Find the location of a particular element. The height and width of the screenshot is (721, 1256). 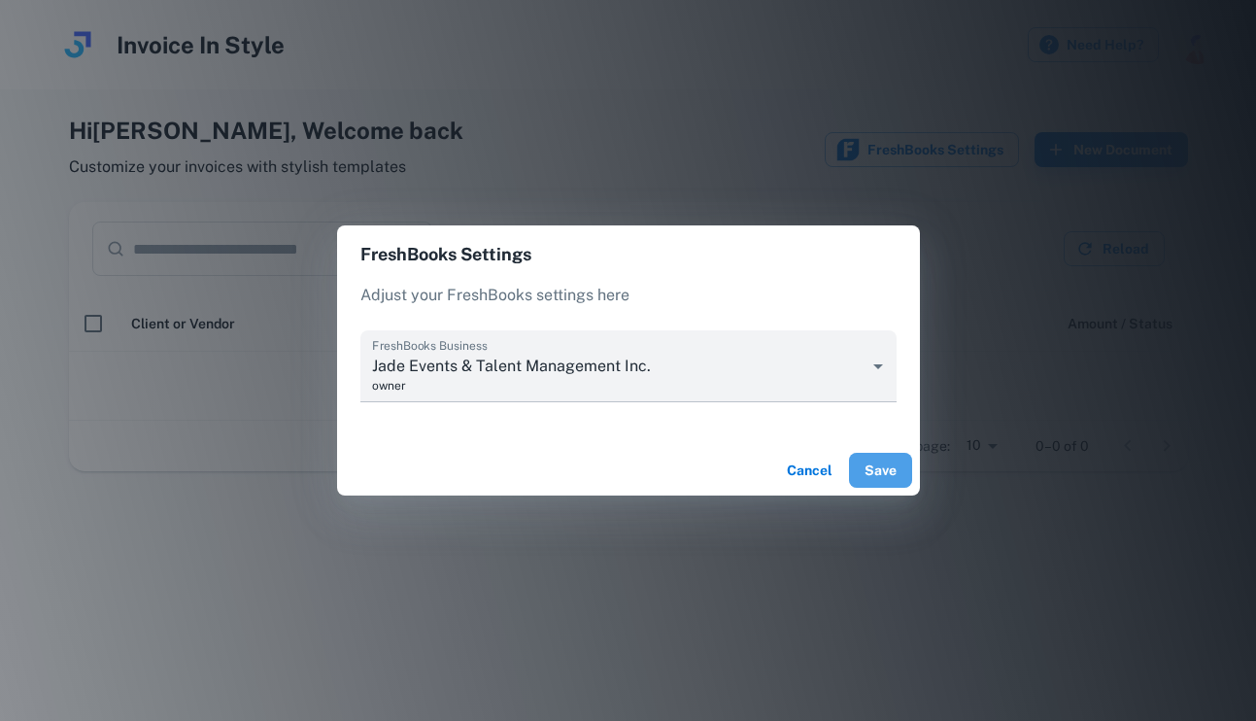

span: owner is located at coordinates (619, 386).